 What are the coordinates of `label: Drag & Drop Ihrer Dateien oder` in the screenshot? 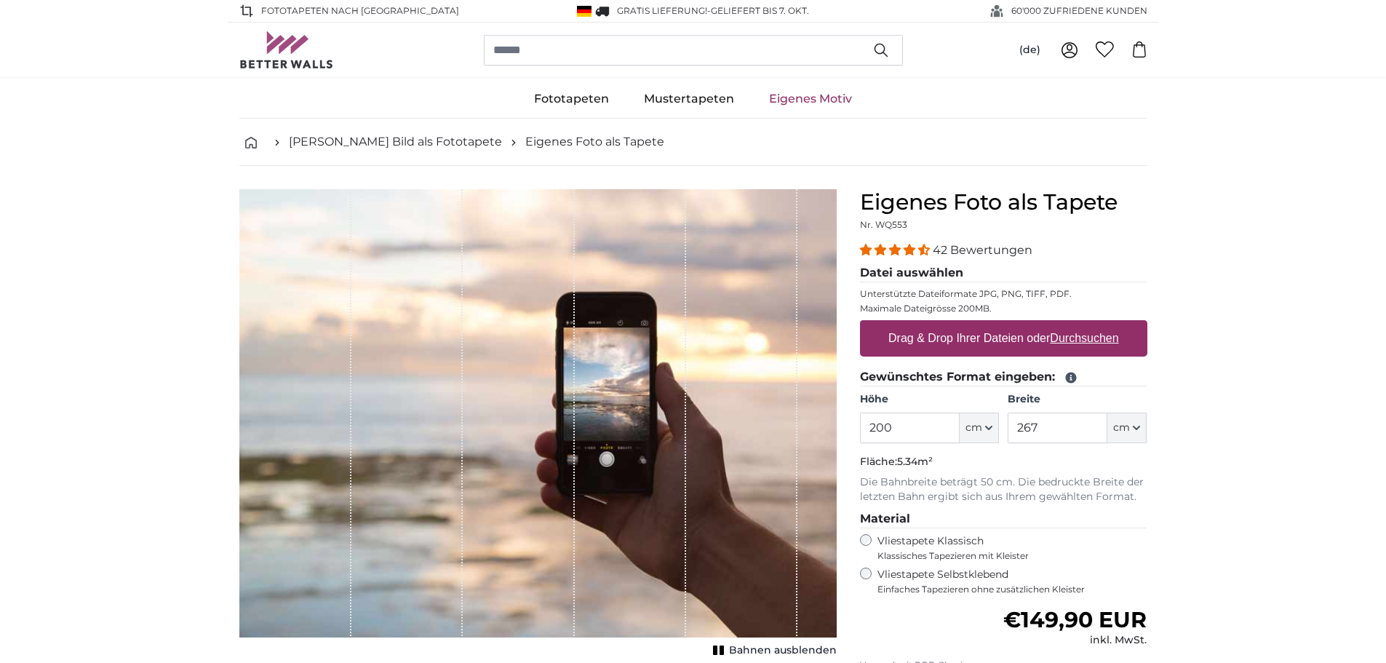 It's located at (1003, 338).